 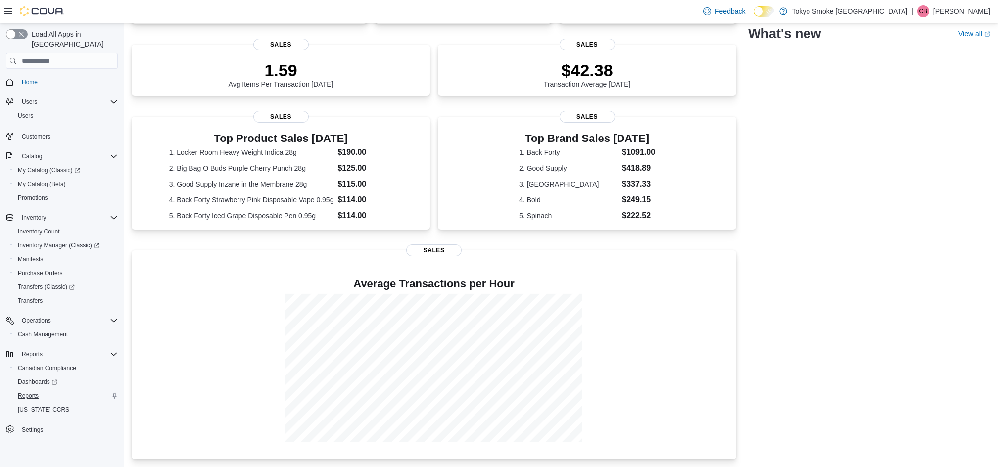 I want to click on svg: External link, so click(x=987, y=34).